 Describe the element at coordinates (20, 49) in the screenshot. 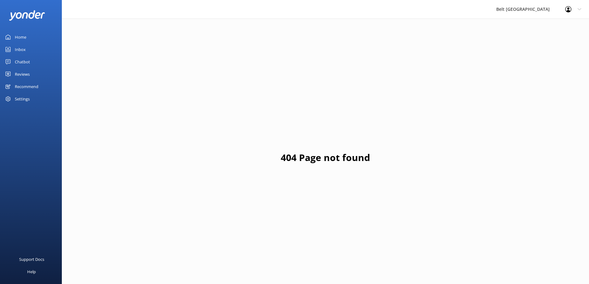

I see `div: Inbox` at that location.